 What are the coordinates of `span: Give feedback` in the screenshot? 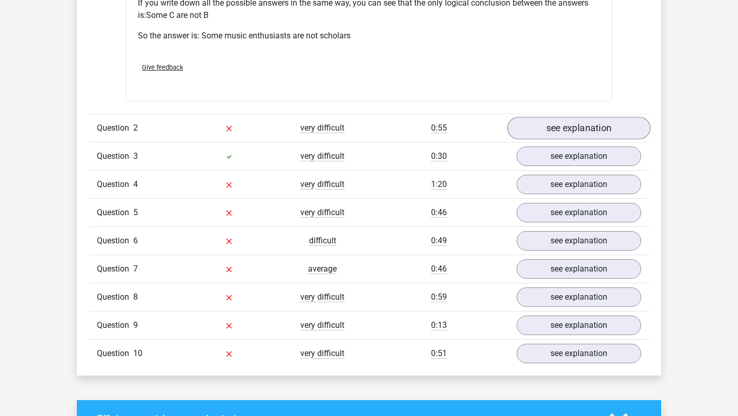 It's located at (163, 67).